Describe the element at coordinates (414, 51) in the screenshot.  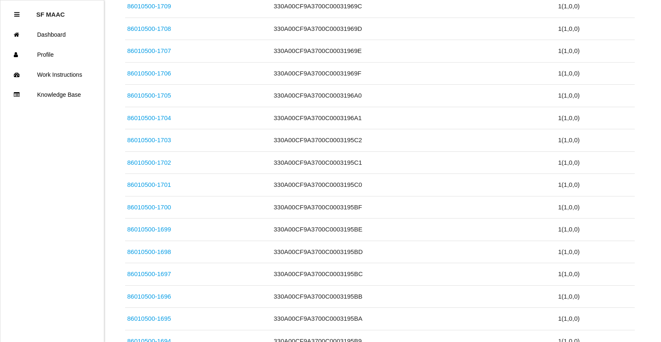
I see `td: 330A00CF9A3700C00031969E` at that location.